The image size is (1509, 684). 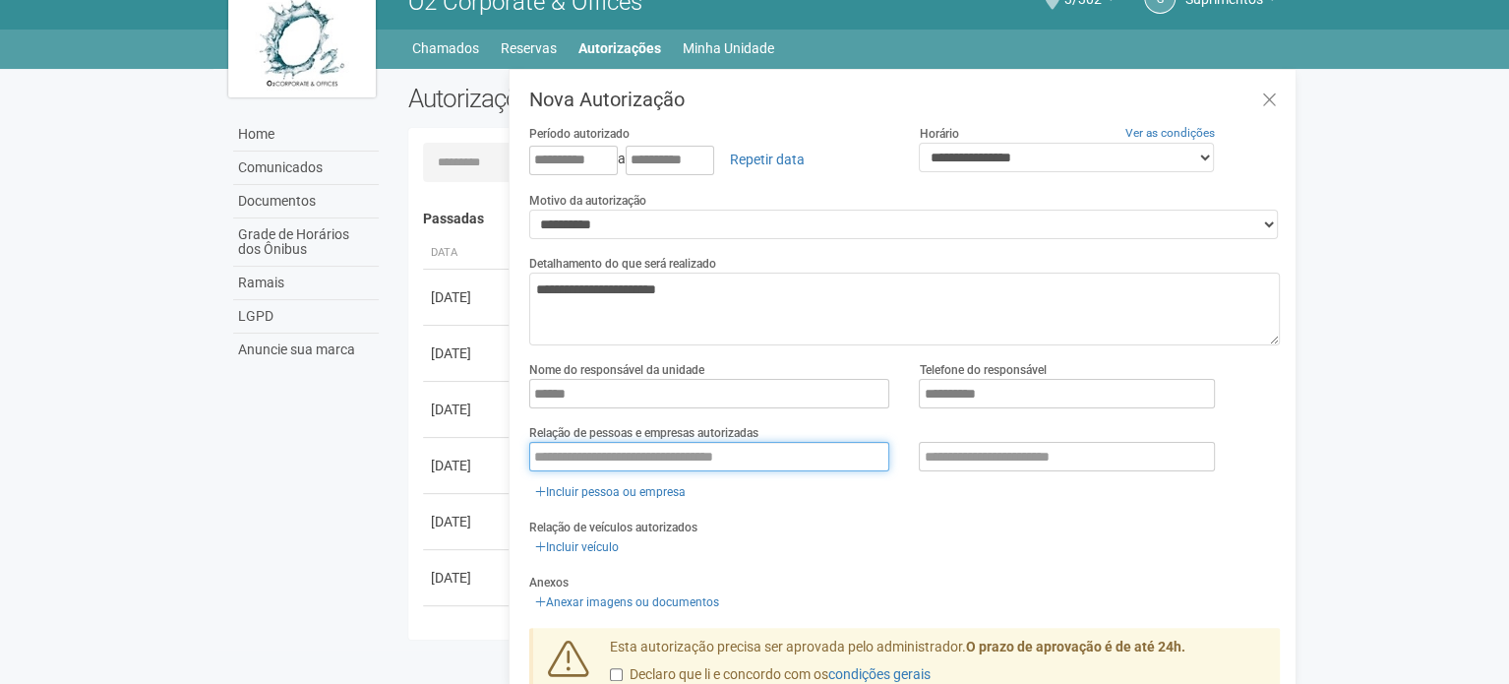 What do you see at coordinates (616, 674) in the screenshot?
I see `input: Declaro que li e concordo com oscondições gerais` at bounding box center [616, 674].